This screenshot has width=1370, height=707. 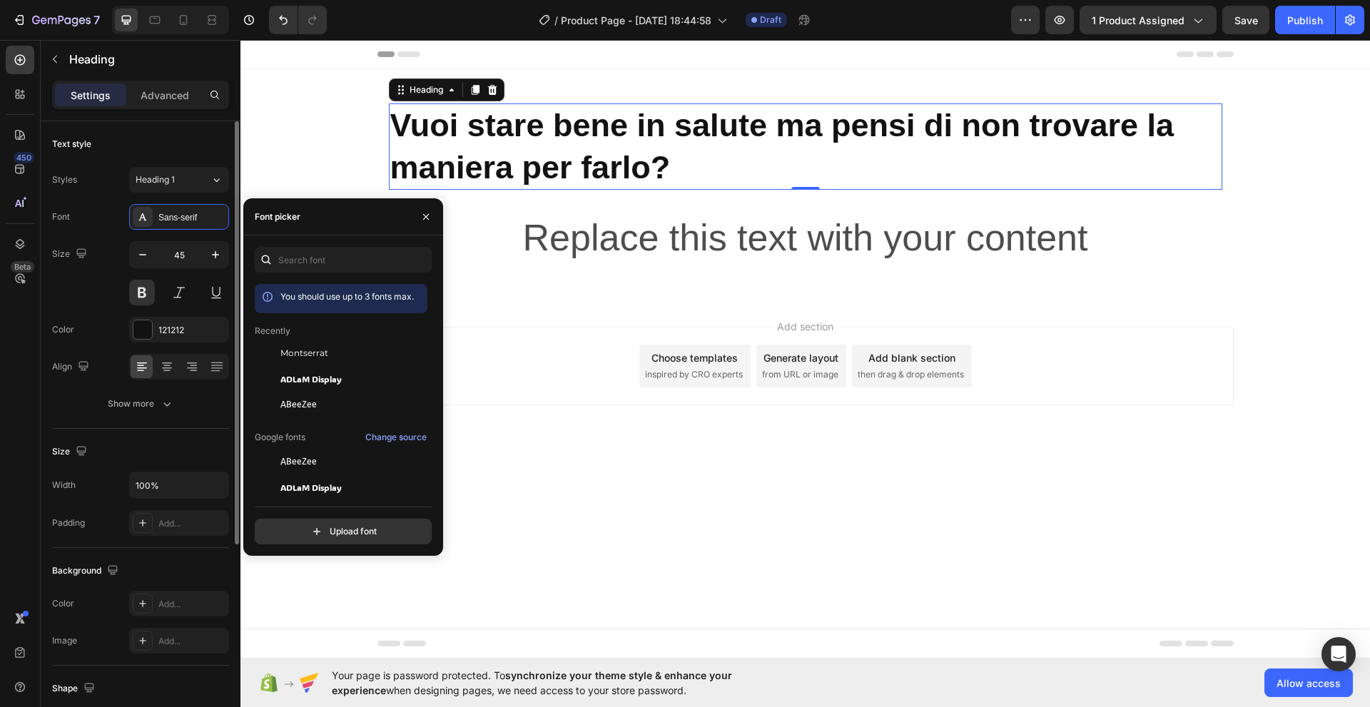 What do you see at coordinates (186, 50) in the screenshot?
I see `div: Heading` at bounding box center [186, 50].